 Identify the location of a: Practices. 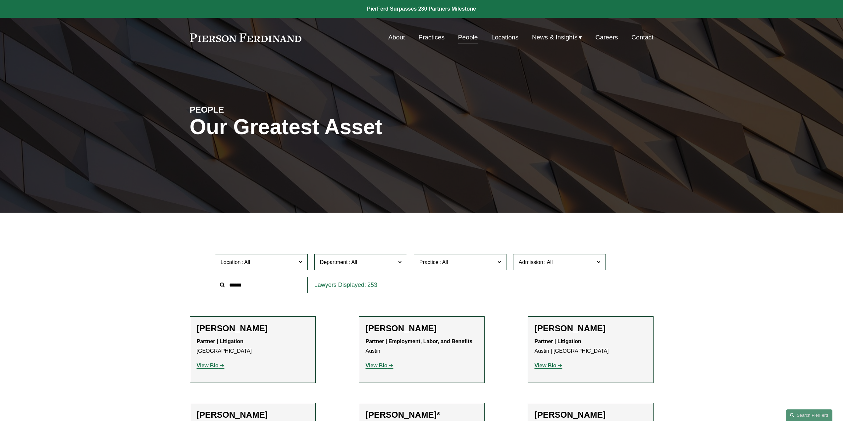
(431, 37).